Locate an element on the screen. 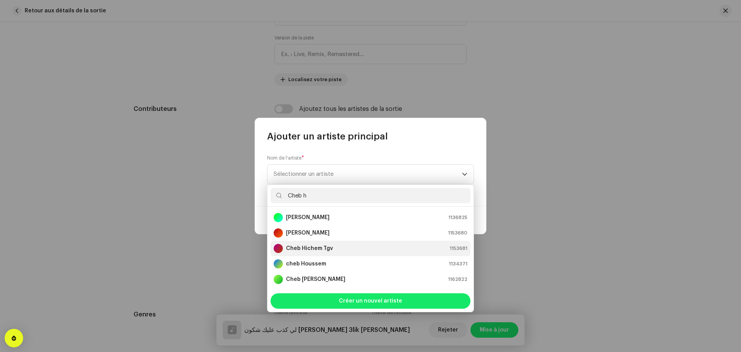  li: Cheb Hamidou is located at coordinates (371, 217).